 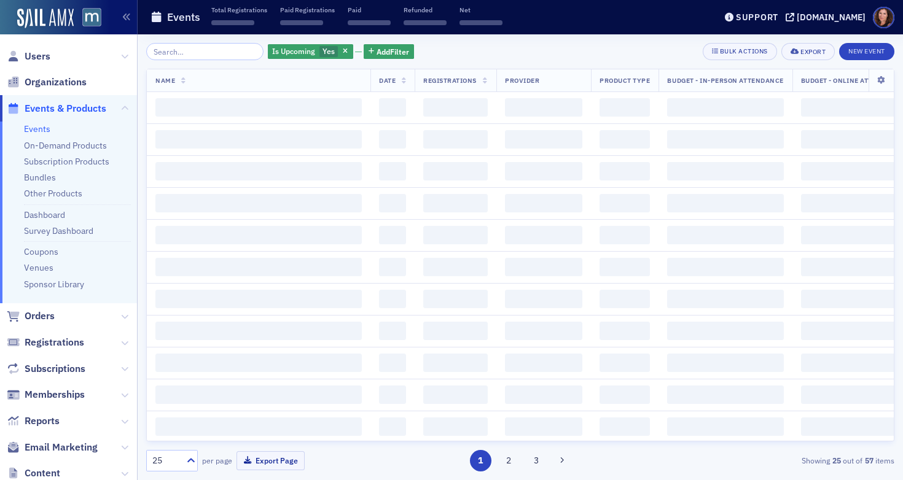 I want to click on label: per page, so click(x=217, y=461).